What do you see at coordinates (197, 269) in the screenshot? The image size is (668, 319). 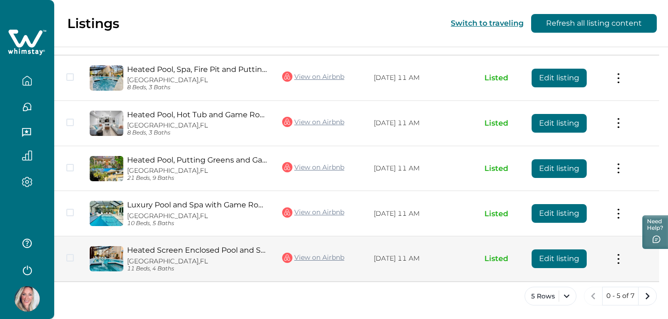 I see `p: 11 Beds, 4 Baths` at bounding box center [197, 269].